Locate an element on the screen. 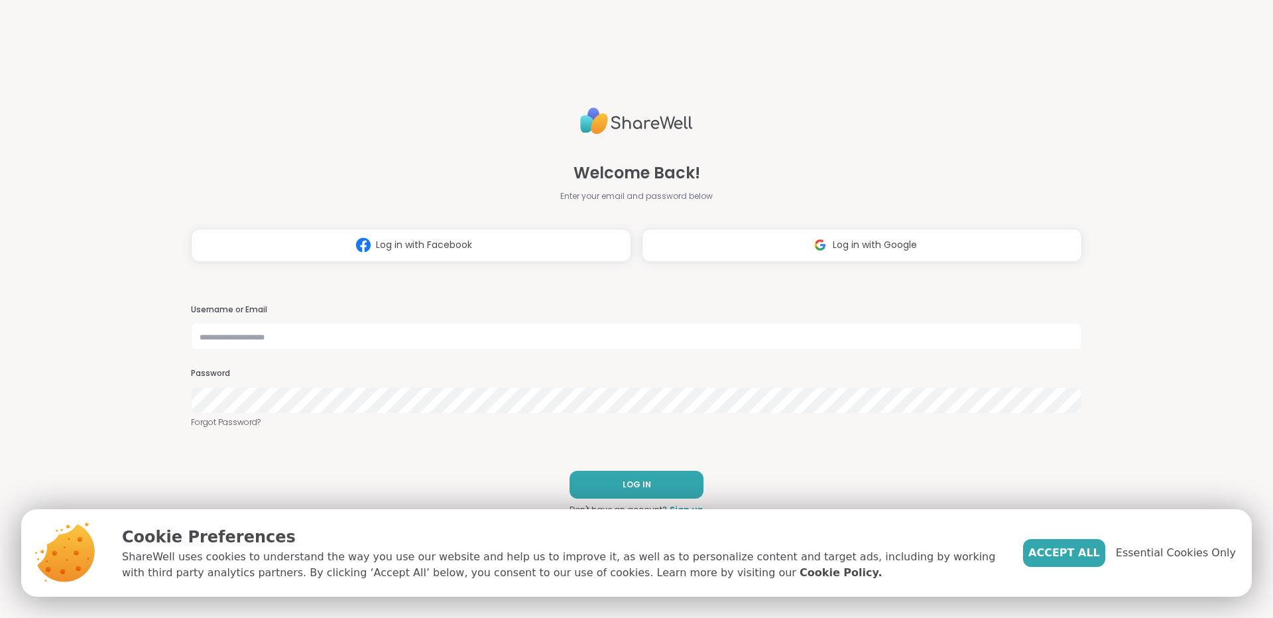 The image size is (1273, 618). a: Cookie Policy. is located at coordinates (841, 573).